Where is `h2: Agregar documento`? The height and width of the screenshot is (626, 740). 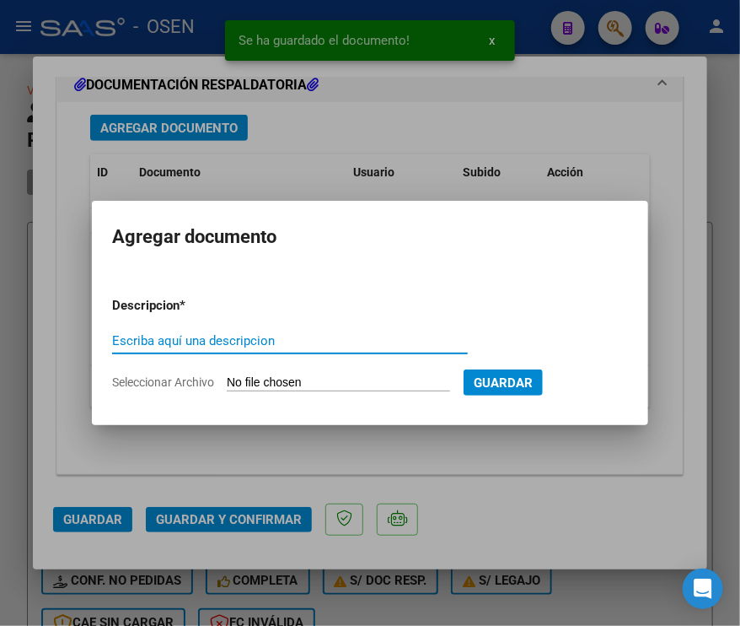
h2: Agregar documento is located at coordinates (370, 237).